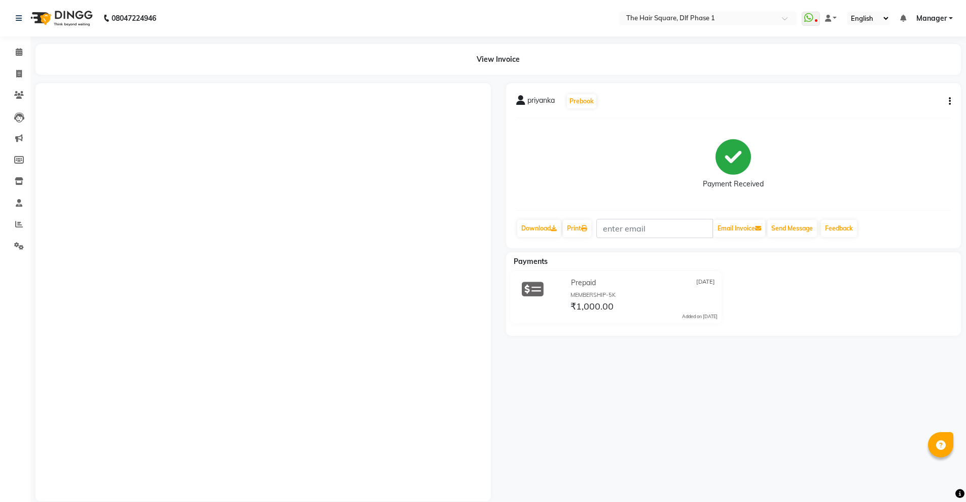 Image resolution: width=966 pixels, height=502 pixels. What do you see at coordinates (592, 308) in the screenshot?
I see `span: ₹1,000.00` at bounding box center [592, 308].